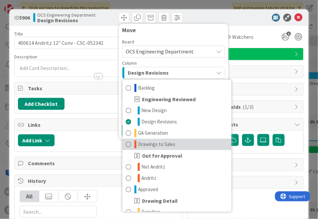 Image resolution: width=318 pixels, height=219 pixels. Describe the element at coordinates (25, 18) in the screenshot. I see `b: 5906` at that location.